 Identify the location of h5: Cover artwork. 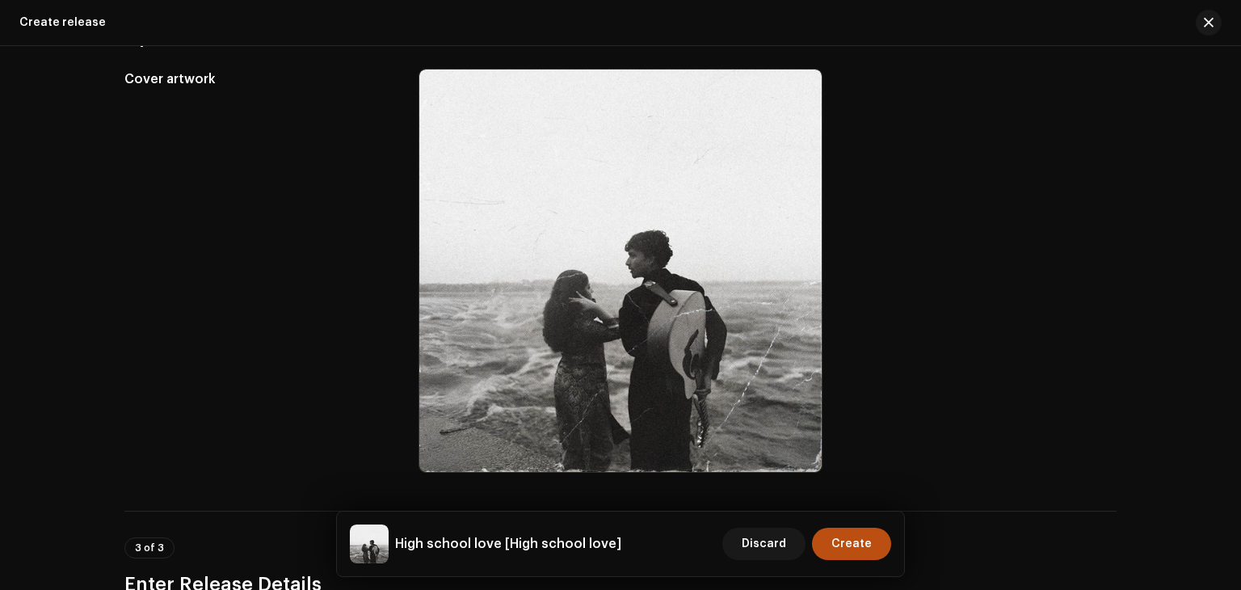
(258, 79).